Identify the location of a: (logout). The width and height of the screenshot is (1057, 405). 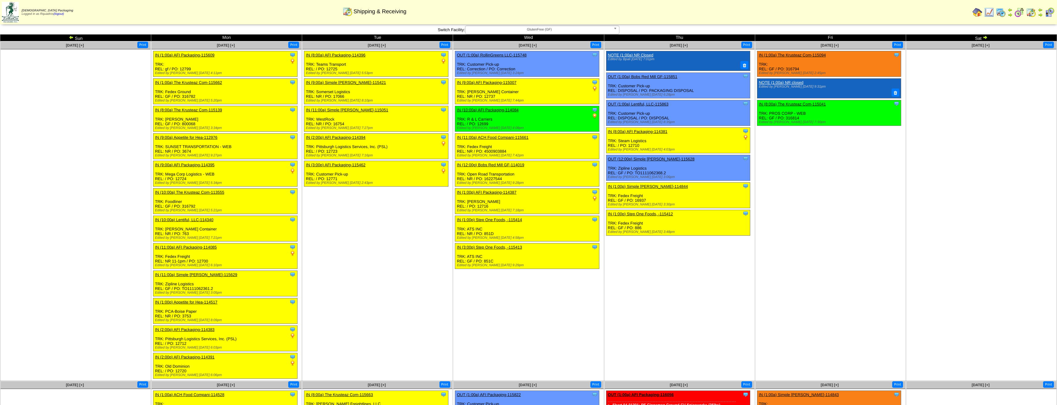
(59, 14).